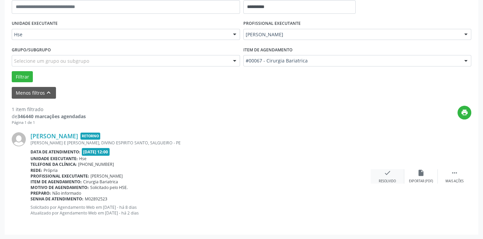  I want to click on label: Item de agendamento, so click(268, 50).